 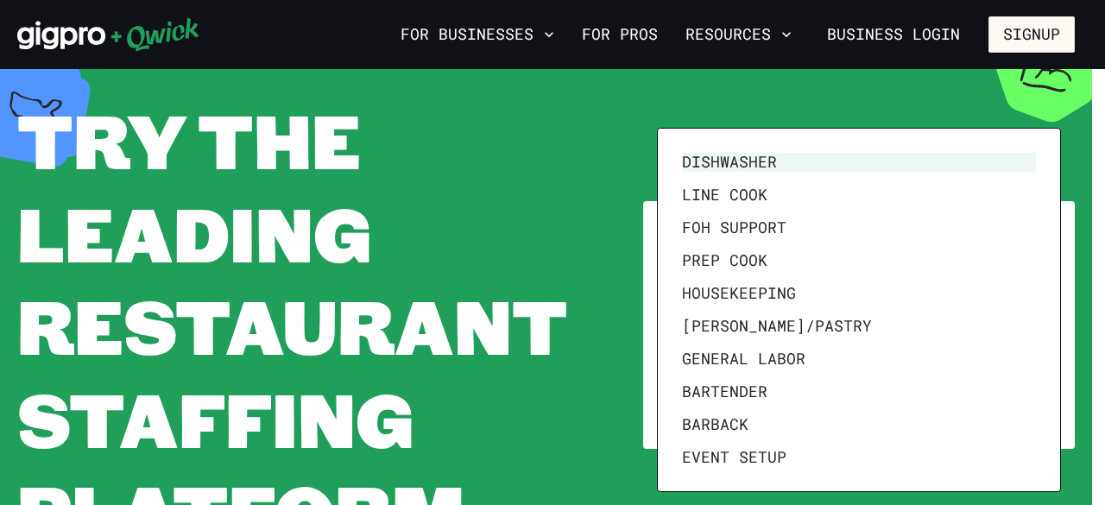 What do you see at coordinates (859, 458) in the screenshot?
I see `li: Event Setup` at bounding box center [859, 458].